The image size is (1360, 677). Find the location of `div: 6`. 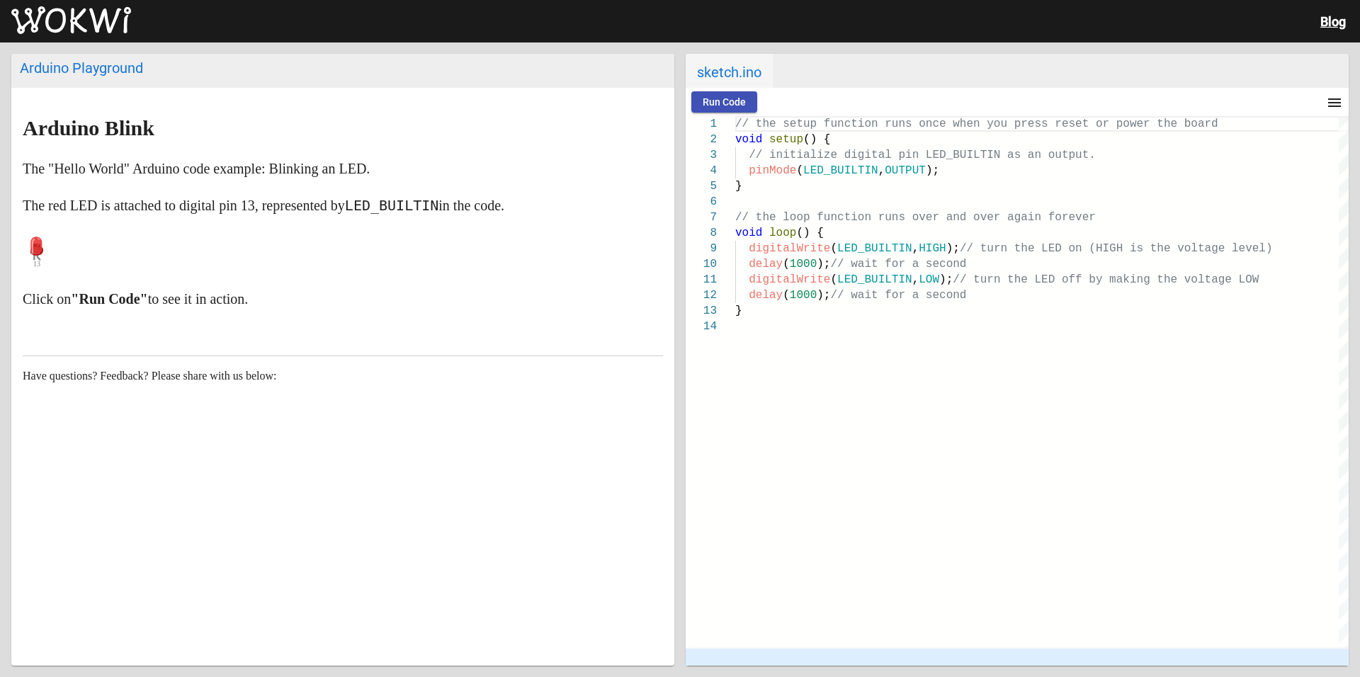

div: 6 is located at coordinates (701, 202).